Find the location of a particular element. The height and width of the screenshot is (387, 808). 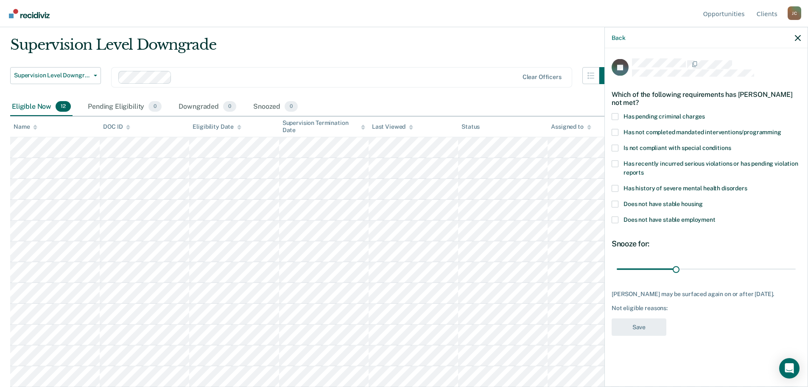

div: Pending Eligibility is located at coordinates (125, 107).